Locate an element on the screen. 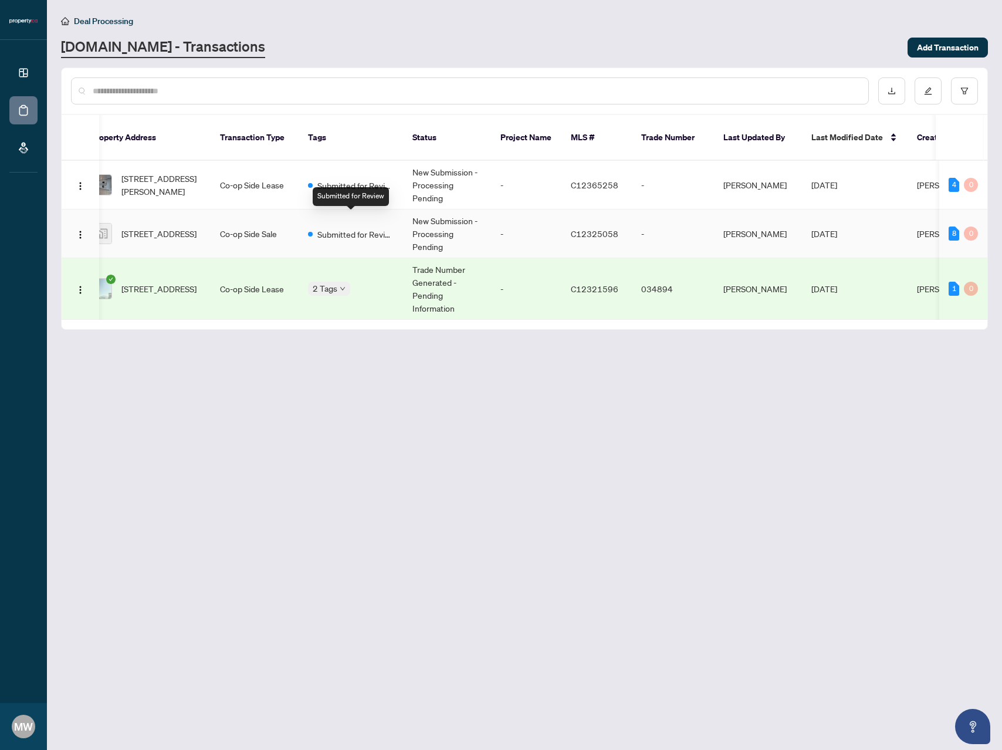  div: Submitted for Review is located at coordinates (351, 197).